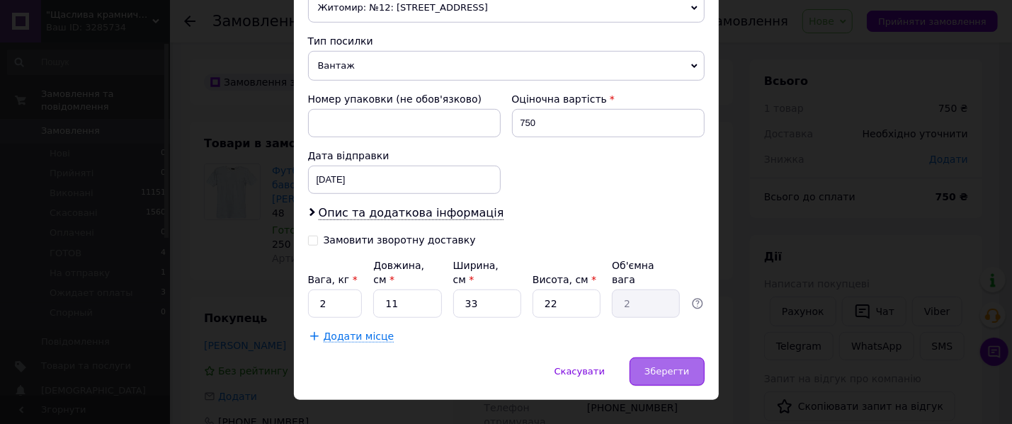 The height and width of the screenshot is (424, 1012). I want to click on span: Вантаж, so click(506, 66).